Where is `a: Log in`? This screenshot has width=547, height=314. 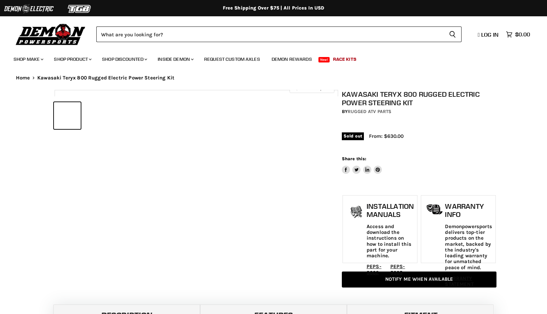 a: Log in is located at coordinates (489, 35).